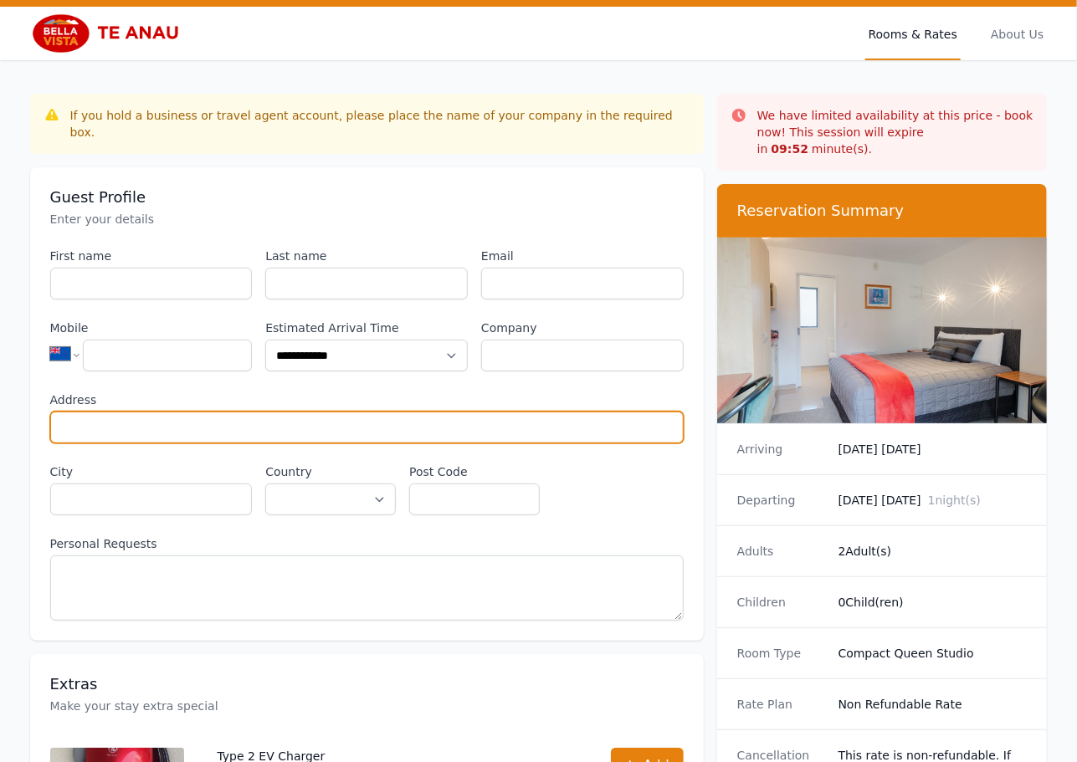 The image size is (1077, 762). I want to click on label: Post Code, so click(474, 472).